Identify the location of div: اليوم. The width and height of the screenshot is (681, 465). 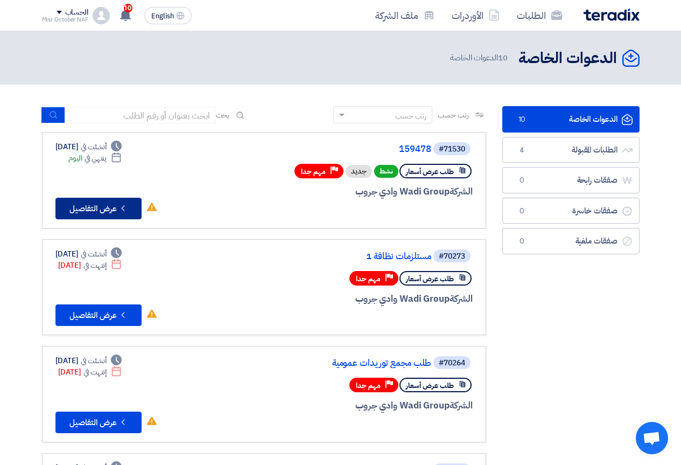
(95, 158).